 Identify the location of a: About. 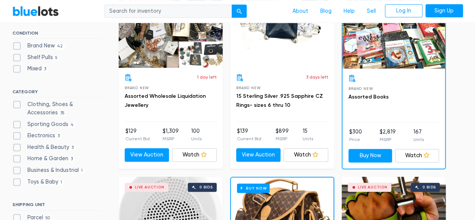
(300, 11).